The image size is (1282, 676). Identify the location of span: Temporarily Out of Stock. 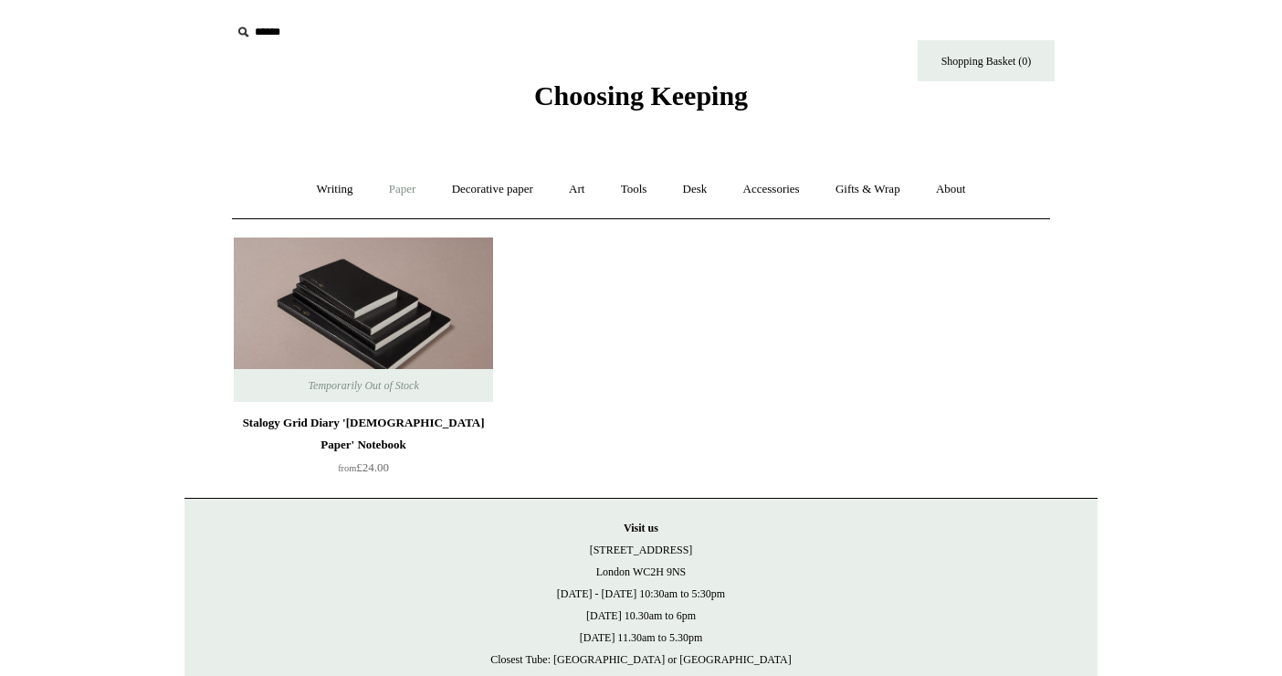
(362, 385).